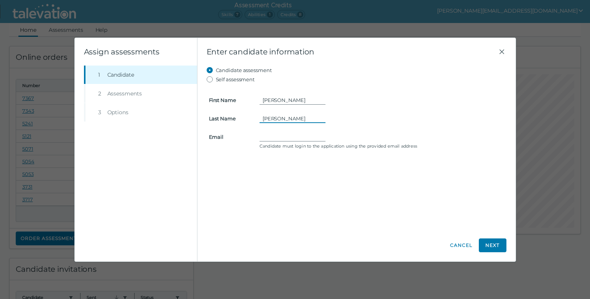  Describe the element at coordinates (230, 119) in the screenshot. I see `label: Last Name` at that location.